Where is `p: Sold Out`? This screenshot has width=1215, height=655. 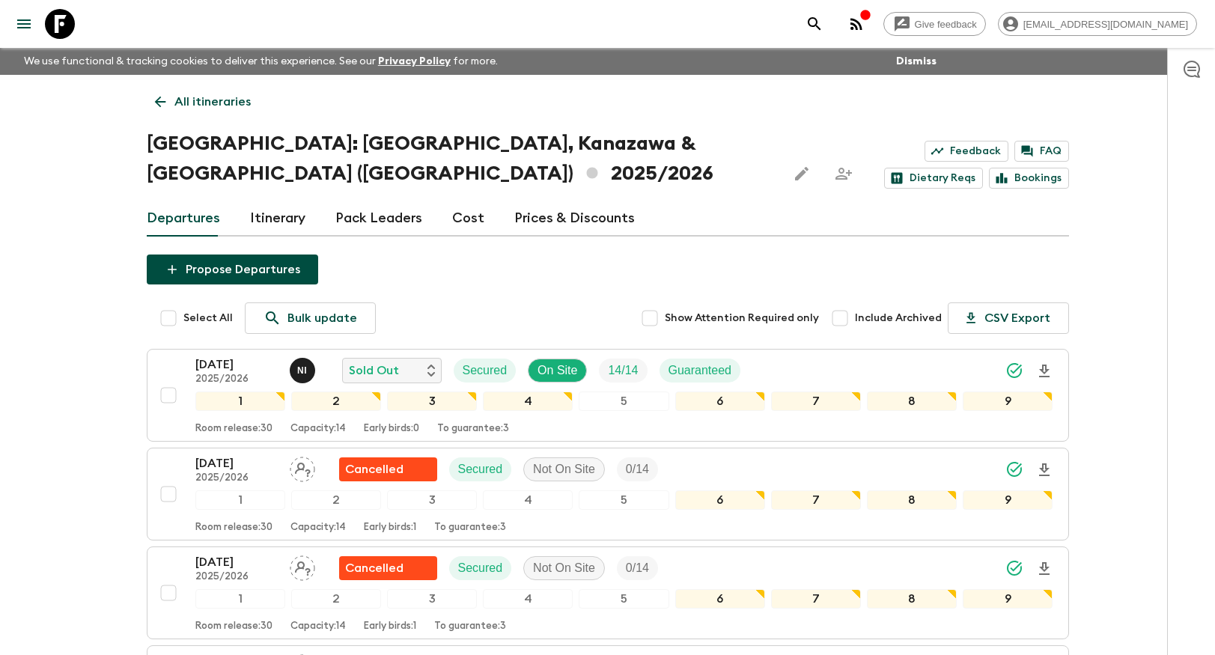 p: Sold Out is located at coordinates (374, 371).